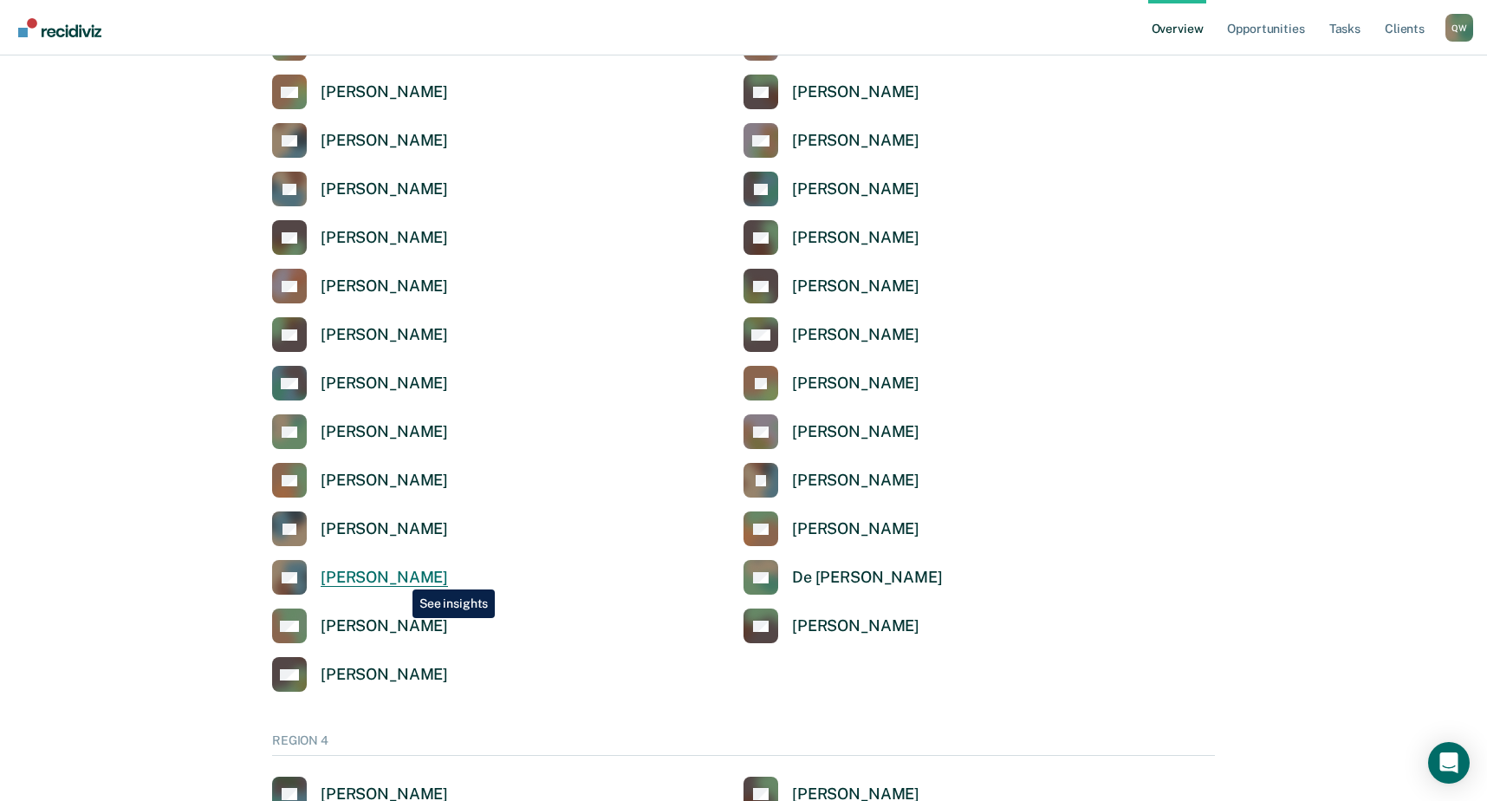  Describe the element at coordinates (60, 28) in the screenshot. I see `img: Recidiviz` at that location.